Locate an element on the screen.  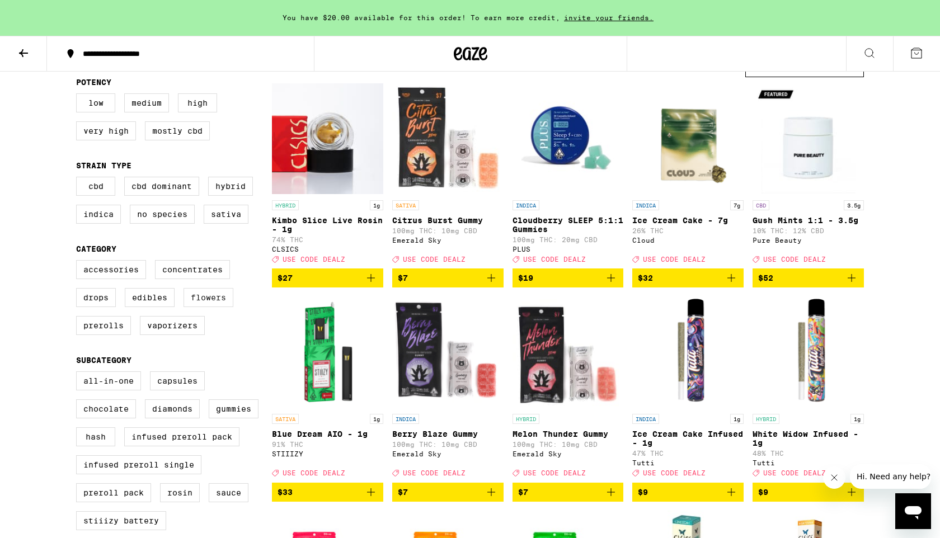
label: Accessories is located at coordinates (111, 270).